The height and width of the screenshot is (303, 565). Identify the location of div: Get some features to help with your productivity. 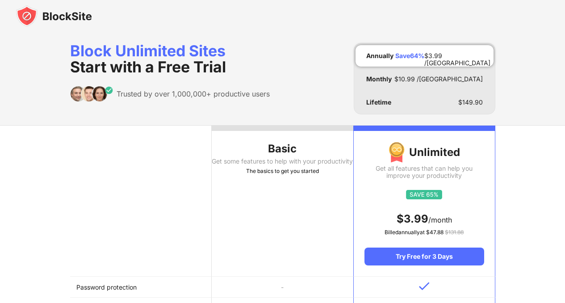
(282, 161).